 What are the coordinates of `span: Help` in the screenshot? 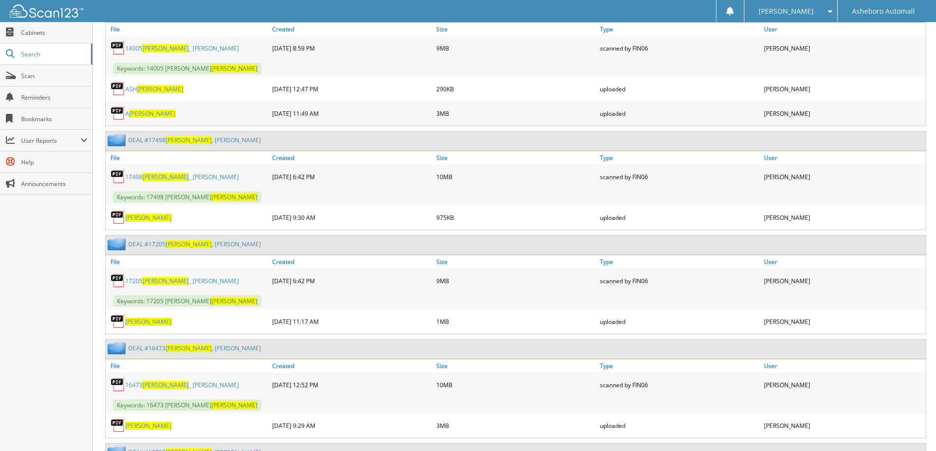 It's located at (54, 162).